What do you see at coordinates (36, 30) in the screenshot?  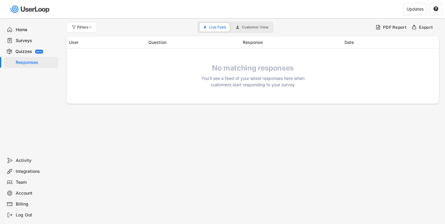 I see `div: Home` at bounding box center [36, 30].